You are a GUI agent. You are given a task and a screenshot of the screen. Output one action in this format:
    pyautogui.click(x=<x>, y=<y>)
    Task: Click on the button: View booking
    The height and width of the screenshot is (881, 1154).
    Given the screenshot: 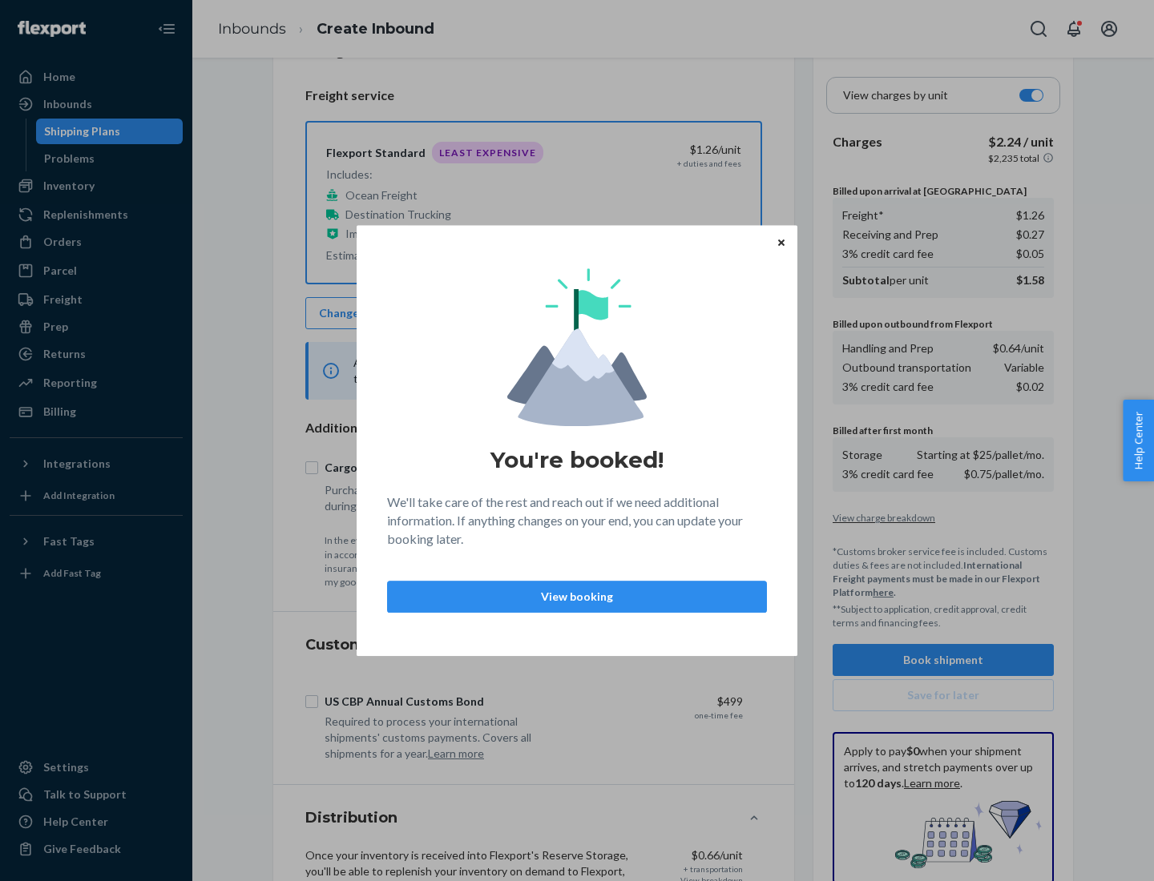 What is the action you would take?
    pyautogui.click(x=577, y=597)
    